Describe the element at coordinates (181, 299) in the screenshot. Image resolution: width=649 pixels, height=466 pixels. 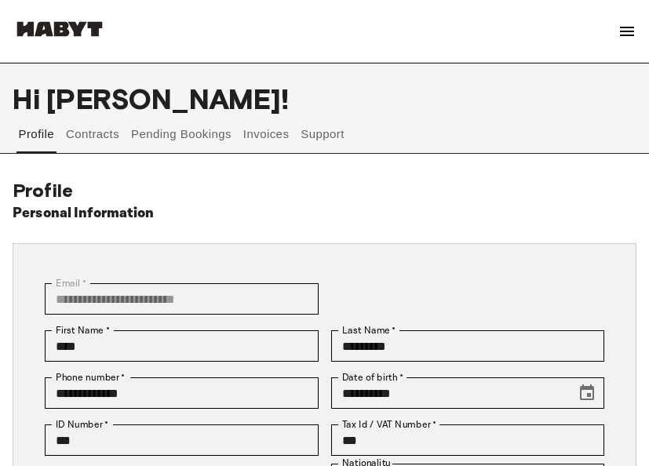
I see `div: You can't change your email address at the moment. Please reach out to customer support in case y...` at that location.